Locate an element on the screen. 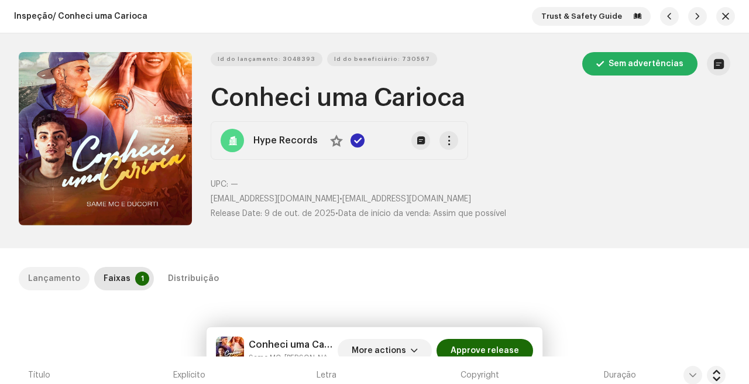 Image resolution: width=749 pixels, height=384 pixels. span: Approve release is located at coordinates (484, 350).